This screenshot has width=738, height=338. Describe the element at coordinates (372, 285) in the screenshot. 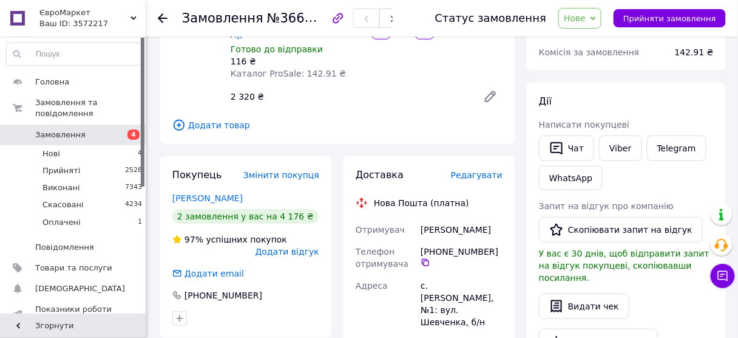

I see `span: Адреса` at that location.